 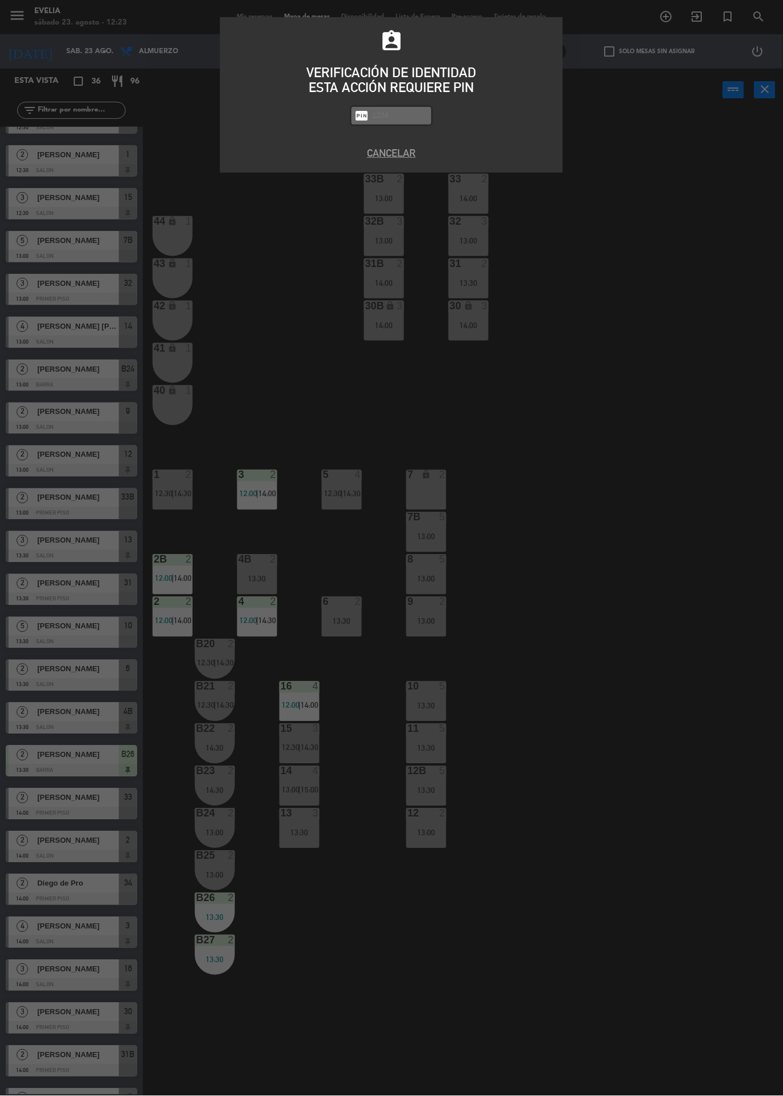 I want to click on div: ESTA ACCIÓN REQUIERE PIN, so click(x=391, y=87).